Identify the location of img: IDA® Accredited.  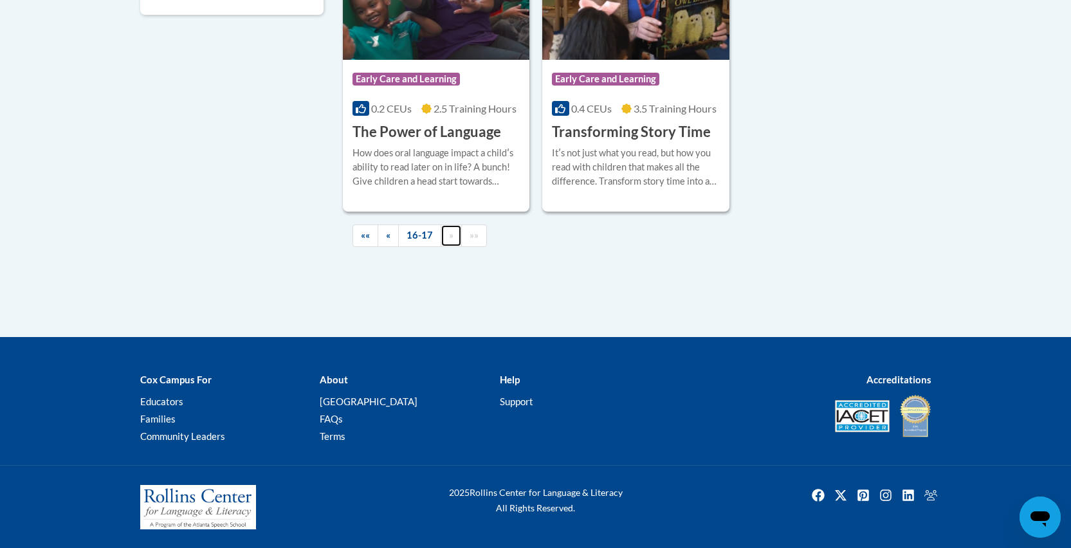
(915, 416).